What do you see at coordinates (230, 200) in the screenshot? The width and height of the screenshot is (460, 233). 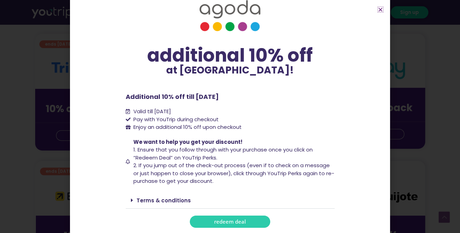 I see `div: Terms & conditions` at bounding box center [230, 200].